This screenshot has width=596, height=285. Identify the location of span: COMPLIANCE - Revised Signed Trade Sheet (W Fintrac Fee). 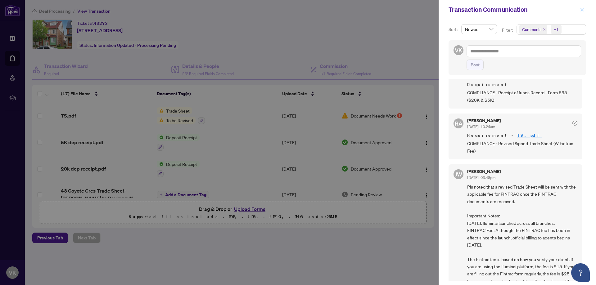
(522, 147).